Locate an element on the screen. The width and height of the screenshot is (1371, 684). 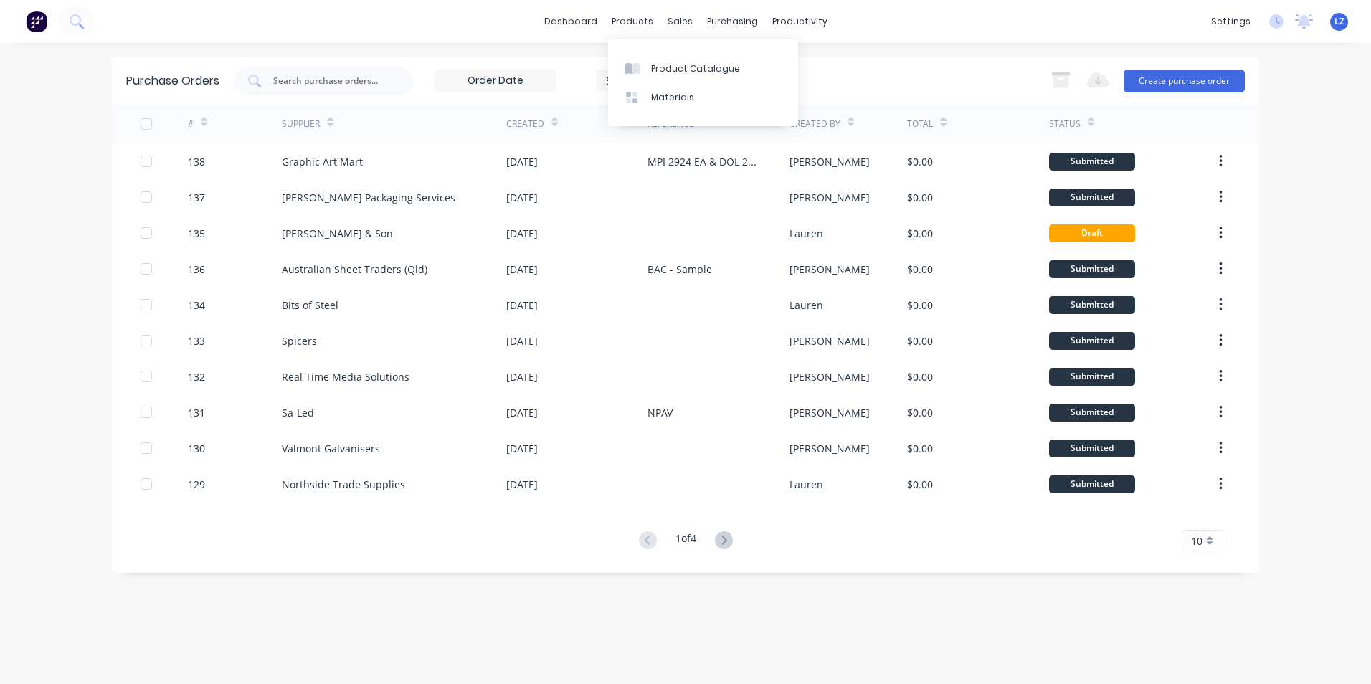
div: productivity is located at coordinates (799, 22).